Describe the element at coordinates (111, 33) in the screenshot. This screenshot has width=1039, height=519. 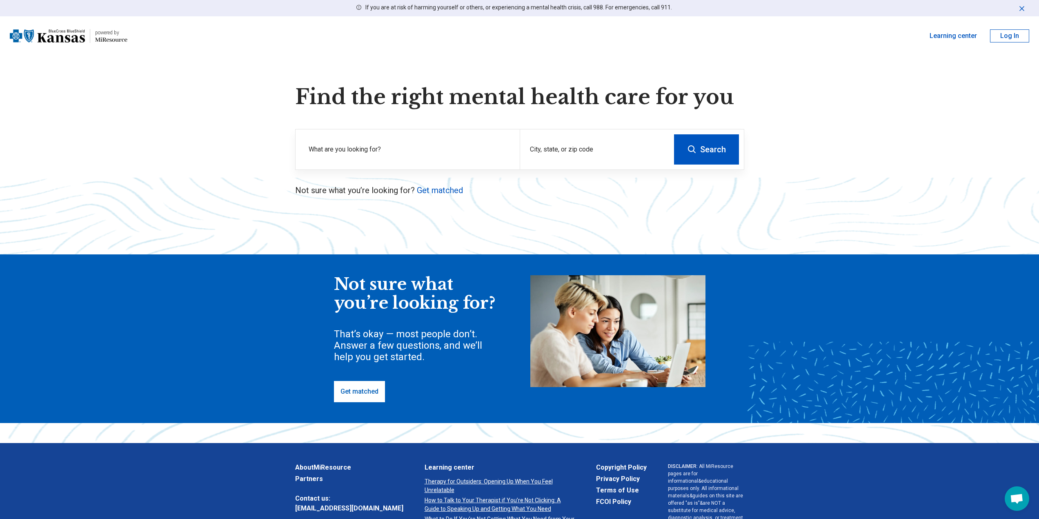
I see `div: powered by` at that location.